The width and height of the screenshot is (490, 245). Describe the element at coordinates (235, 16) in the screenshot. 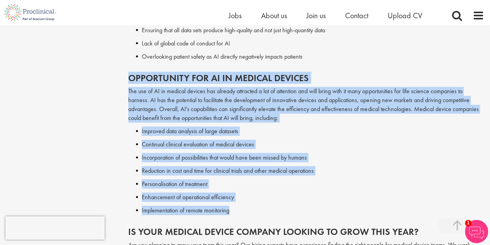

I see `span: Jobs` at that location.